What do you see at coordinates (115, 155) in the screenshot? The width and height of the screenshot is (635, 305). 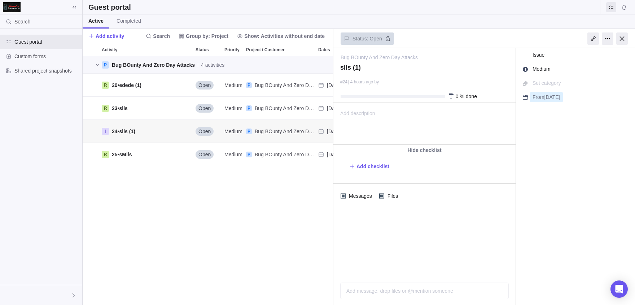 I see `span: 25` at bounding box center [115, 155].